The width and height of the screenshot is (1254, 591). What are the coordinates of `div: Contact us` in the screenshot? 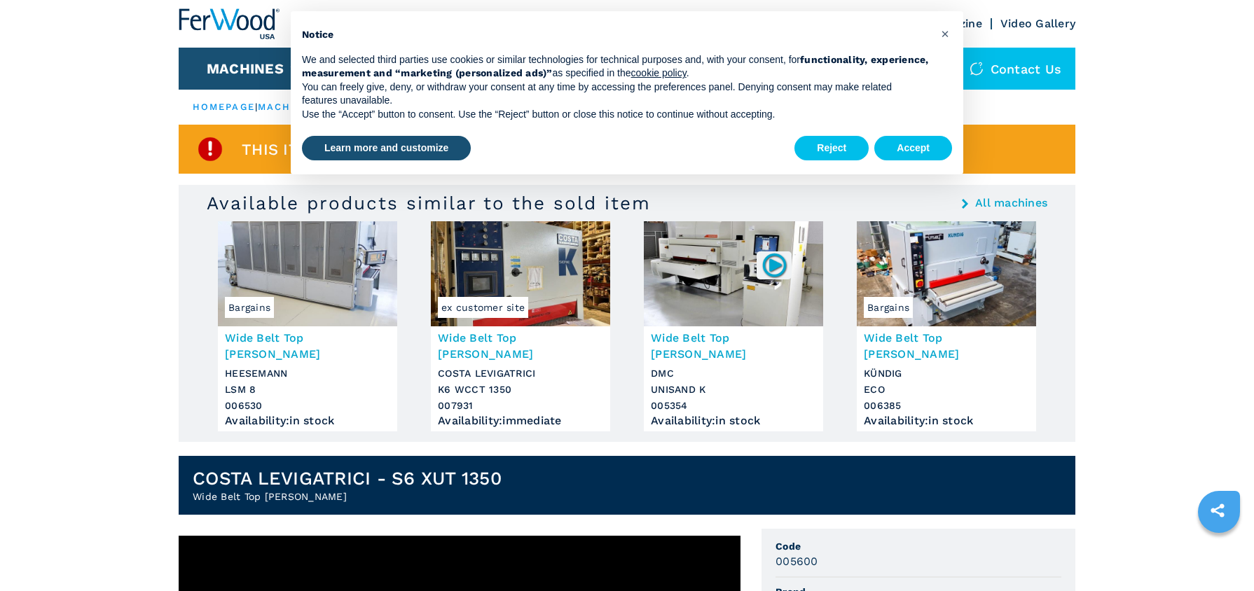 It's located at (1016, 69).